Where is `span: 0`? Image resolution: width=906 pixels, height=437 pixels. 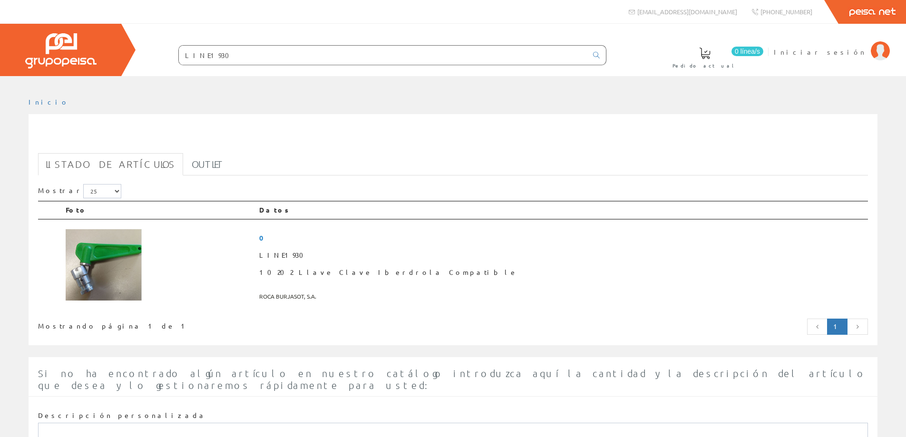 span: 0 is located at coordinates (562, 238).